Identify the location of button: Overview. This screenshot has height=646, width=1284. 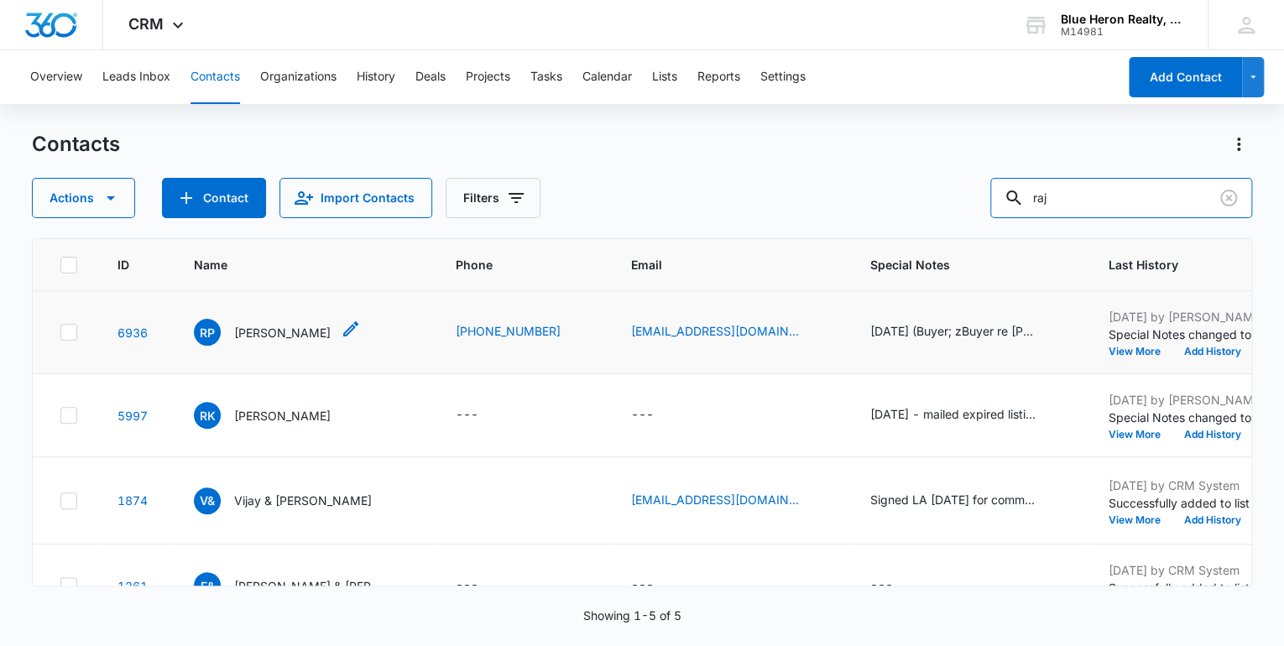
(56, 77).